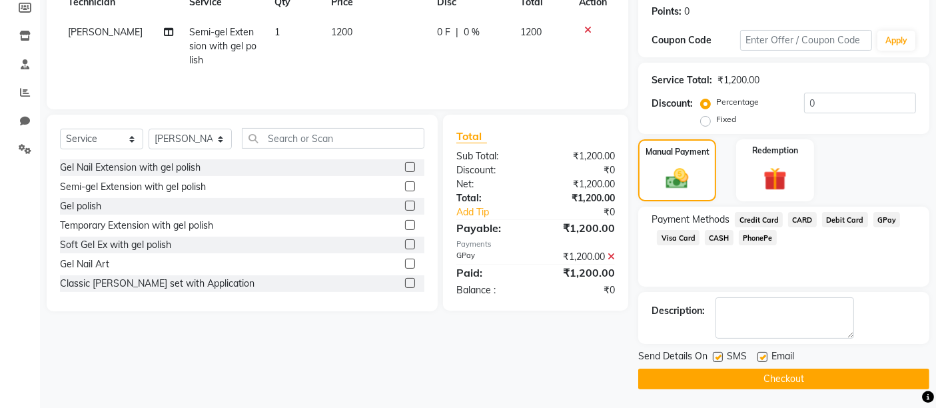 The height and width of the screenshot is (408, 936). What do you see at coordinates (783, 357) in the screenshot?
I see `span: Email` at bounding box center [783, 357].